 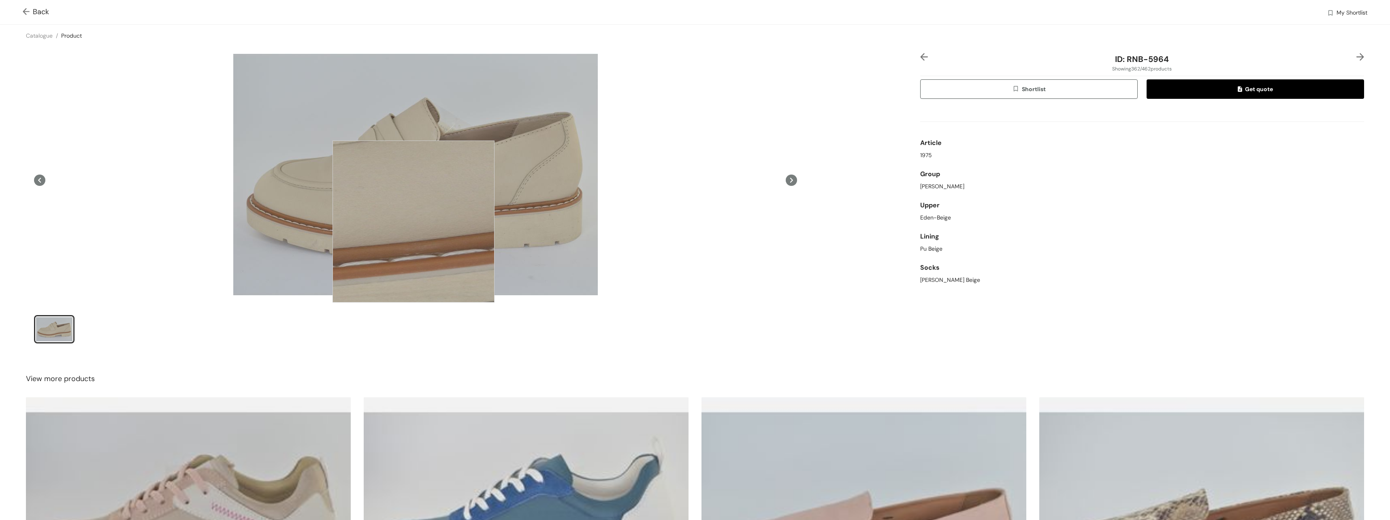 What do you see at coordinates (71, 36) in the screenshot?
I see `a: Product` at bounding box center [71, 36].